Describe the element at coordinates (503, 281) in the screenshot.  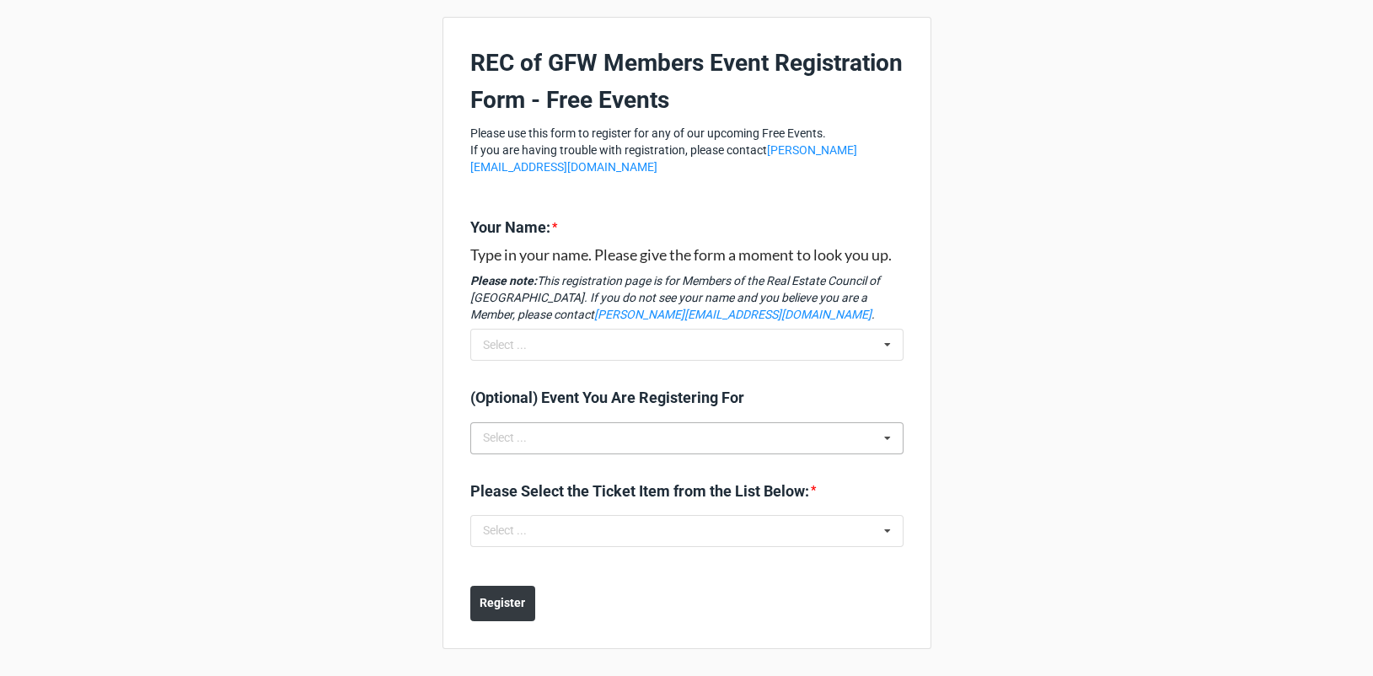
I see `strong: Please note:` at that location.